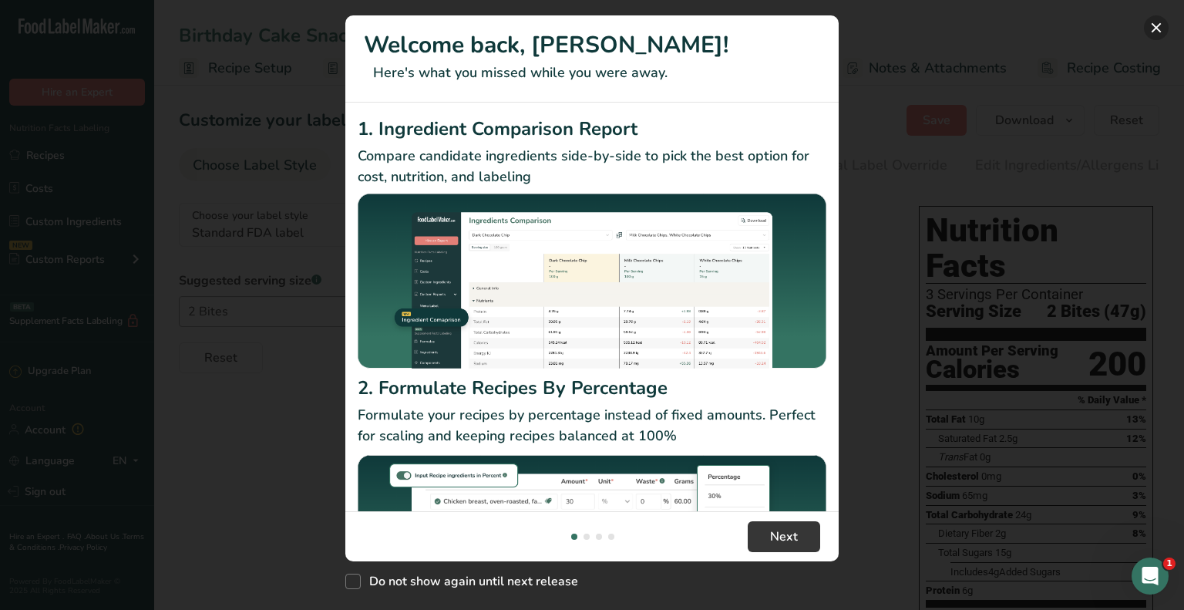  I want to click on p: Compare candidate ingredients side-by-side to pick the best option for cost, nutrition, and labeling, so click(592, 166).